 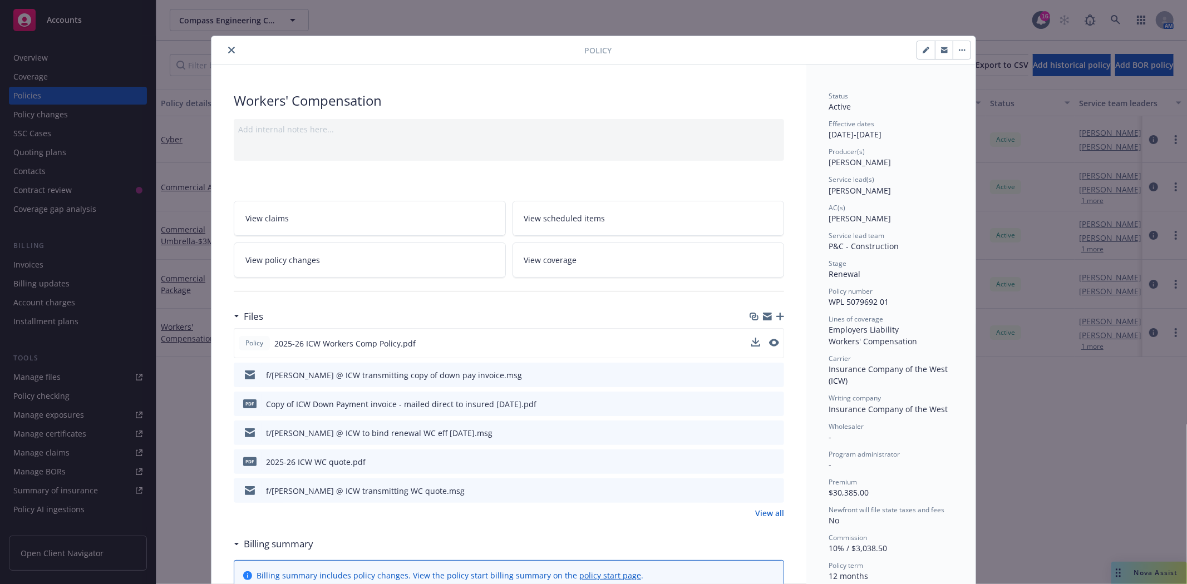 What do you see at coordinates (370, 260) in the screenshot?
I see `a: View policy changes` at bounding box center [370, 260].